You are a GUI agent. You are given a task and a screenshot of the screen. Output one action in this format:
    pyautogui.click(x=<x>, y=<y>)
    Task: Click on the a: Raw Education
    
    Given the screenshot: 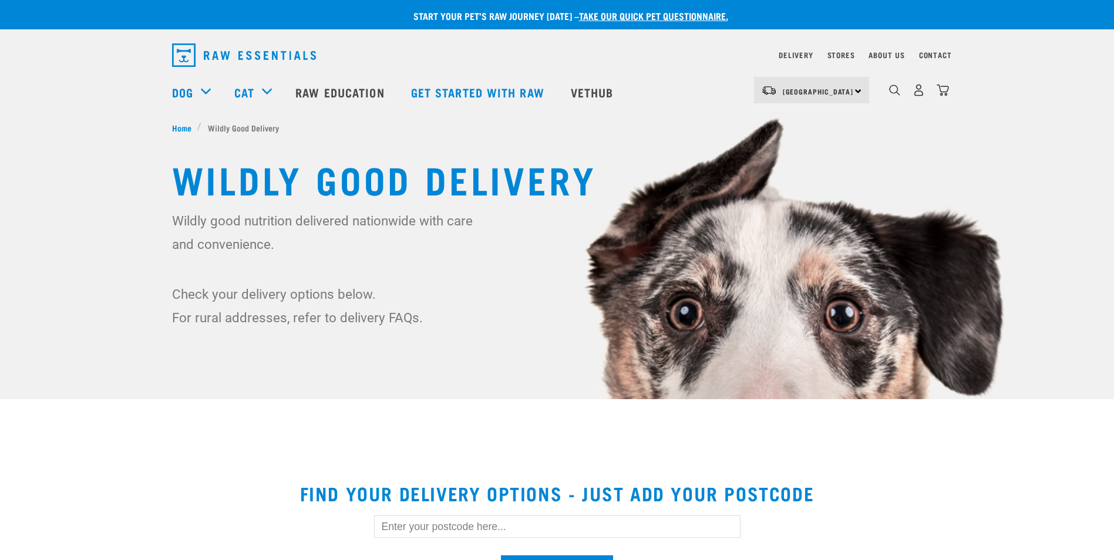 What is the action you would take?
    pyautogui.click(x=341, y=92)
    